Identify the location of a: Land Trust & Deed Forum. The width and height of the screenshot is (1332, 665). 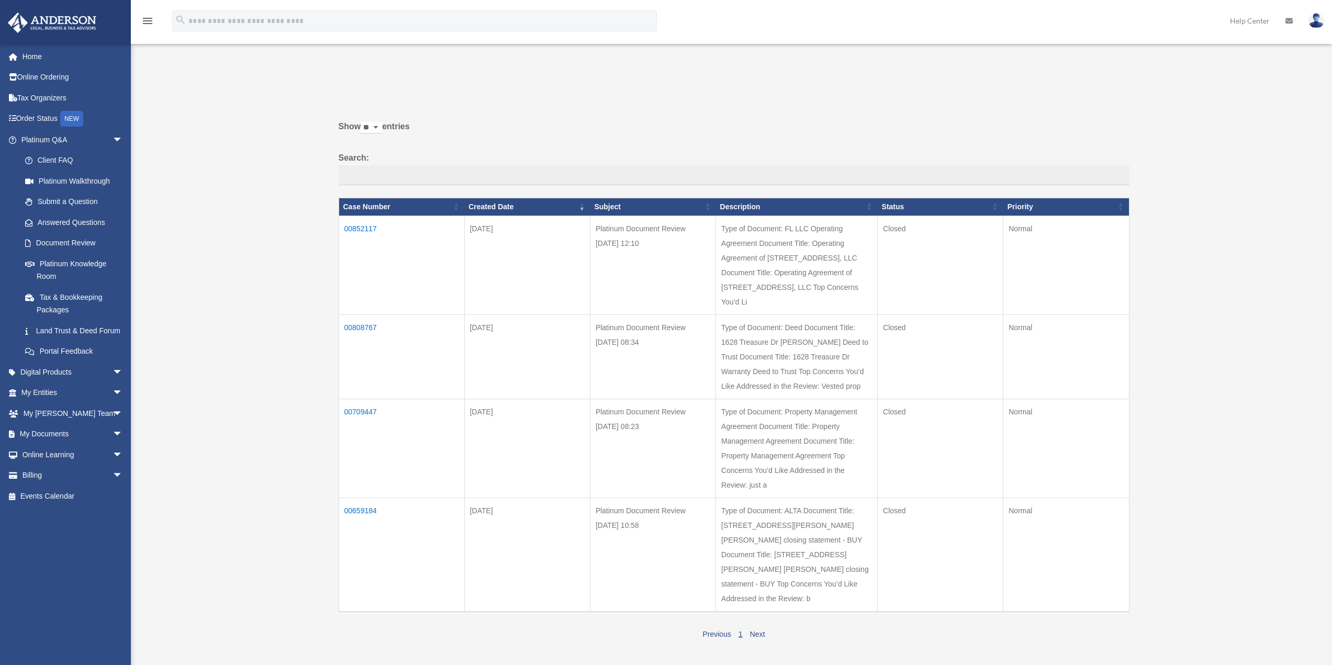
(74, 331).